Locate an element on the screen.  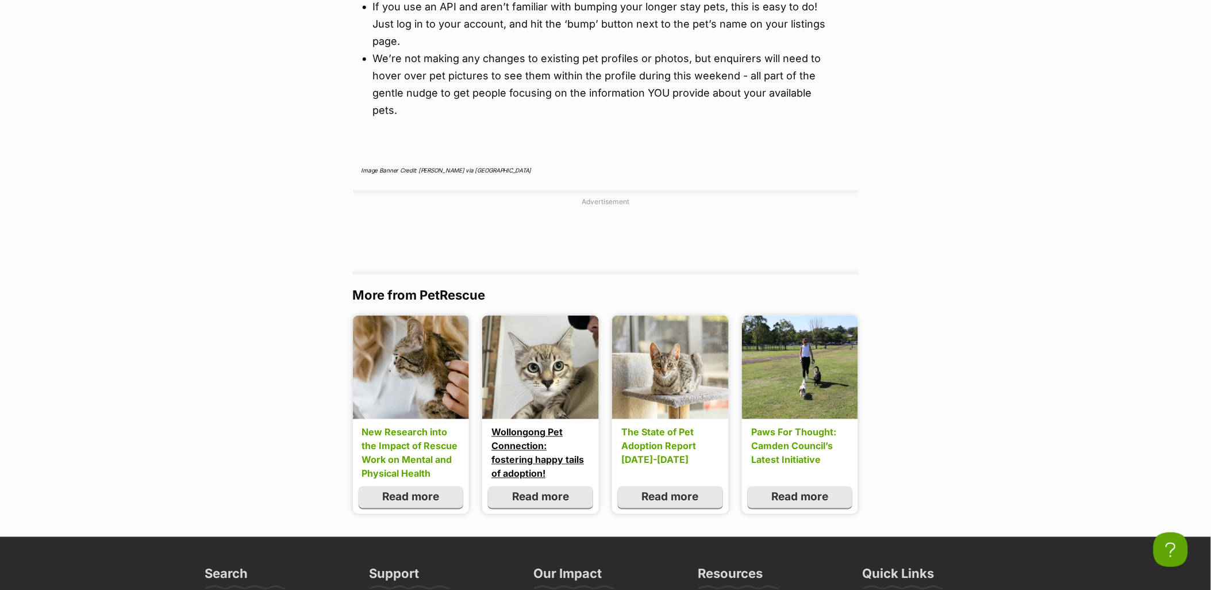
a: New Research into the Impact of Rescue Work on Mental and Physical Health is located at coordinates (411, 453).